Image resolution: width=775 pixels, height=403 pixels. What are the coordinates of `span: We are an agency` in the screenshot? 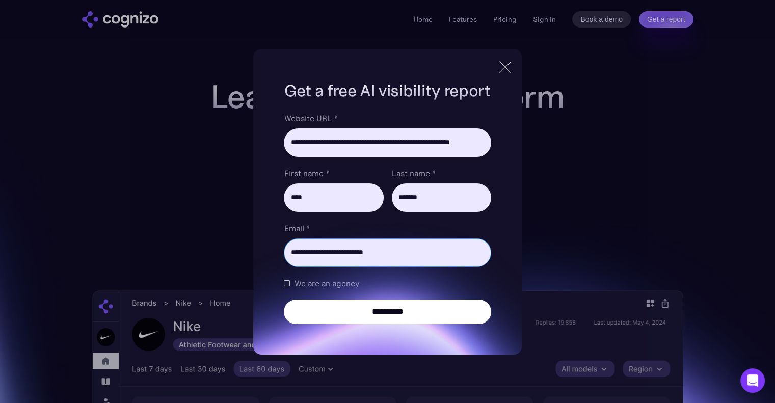 It's located at (326, 283).